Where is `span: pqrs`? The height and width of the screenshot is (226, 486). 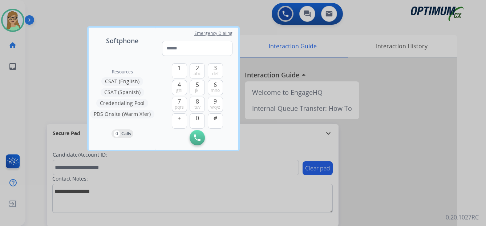 span: pqrs is located at coordinates (179, 107).